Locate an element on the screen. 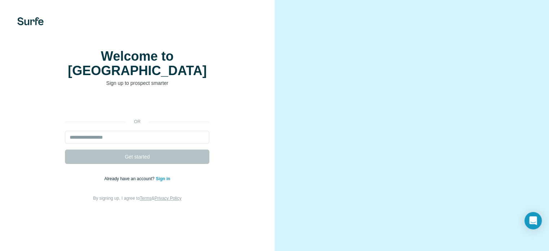 The height and width of the screenshot is (251, 549). img: Surfe's logo is located at coordinates (30, 21).